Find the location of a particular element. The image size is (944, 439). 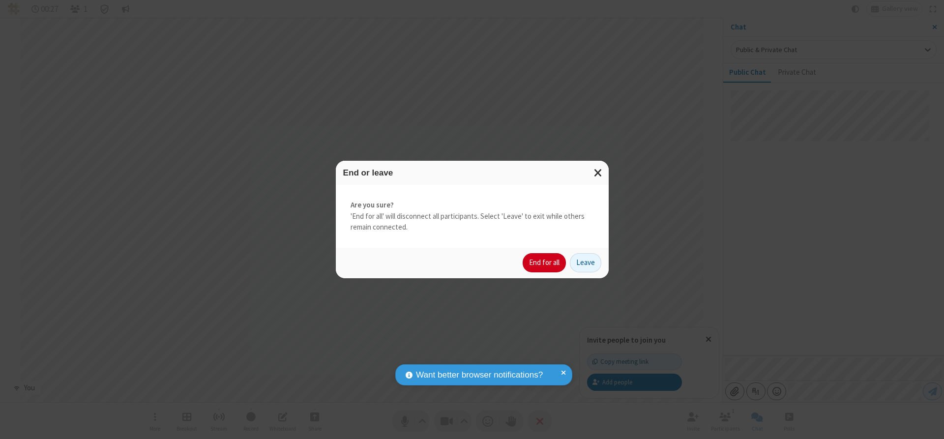

span: Want better browser notifications? is located at coordinates (479, 375).